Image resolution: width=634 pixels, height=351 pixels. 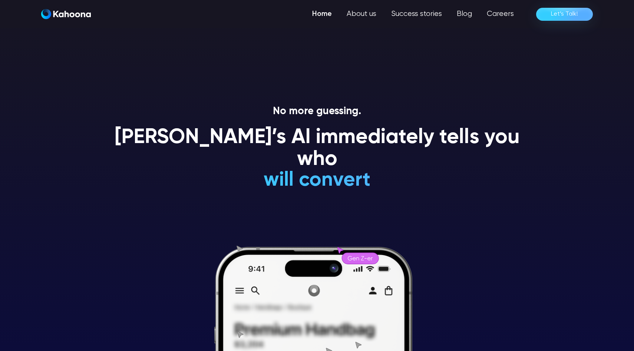 What do you see at coordinates (565, 14) in the screenshot?
I see `a: Let’s Talk!` at bounding box center [565, 14].